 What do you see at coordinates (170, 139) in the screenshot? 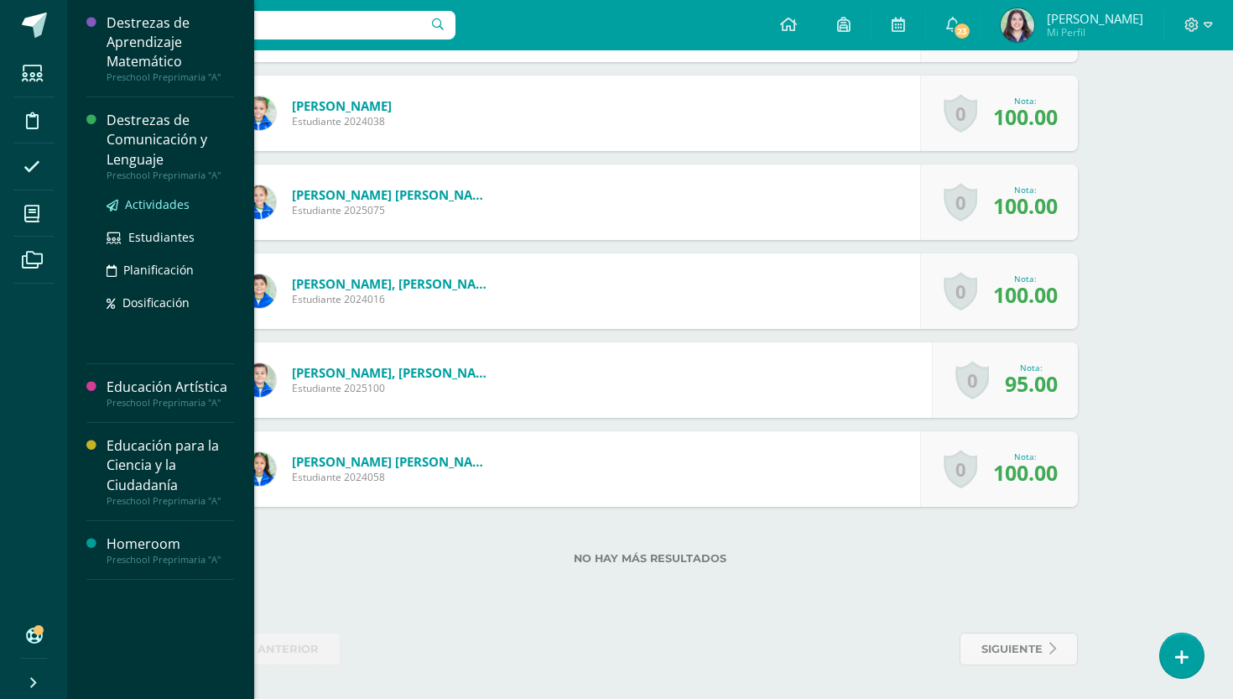
I see `div: Destrezas de Comunicación y Lenguaje` at bounding box center [170, 139].